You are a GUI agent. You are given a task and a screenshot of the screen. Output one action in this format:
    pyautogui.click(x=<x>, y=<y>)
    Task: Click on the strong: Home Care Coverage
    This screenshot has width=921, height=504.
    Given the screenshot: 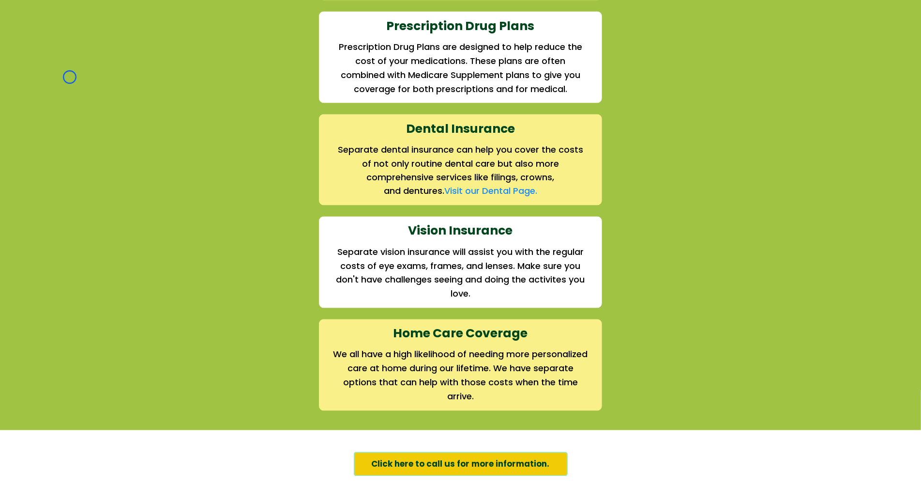 What is the action you would take?
    pyautogui.click(x=461, y=333)
    